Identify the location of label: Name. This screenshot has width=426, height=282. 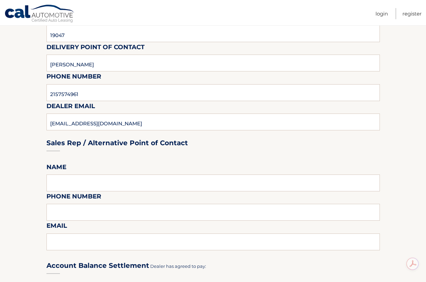
(56, 168).